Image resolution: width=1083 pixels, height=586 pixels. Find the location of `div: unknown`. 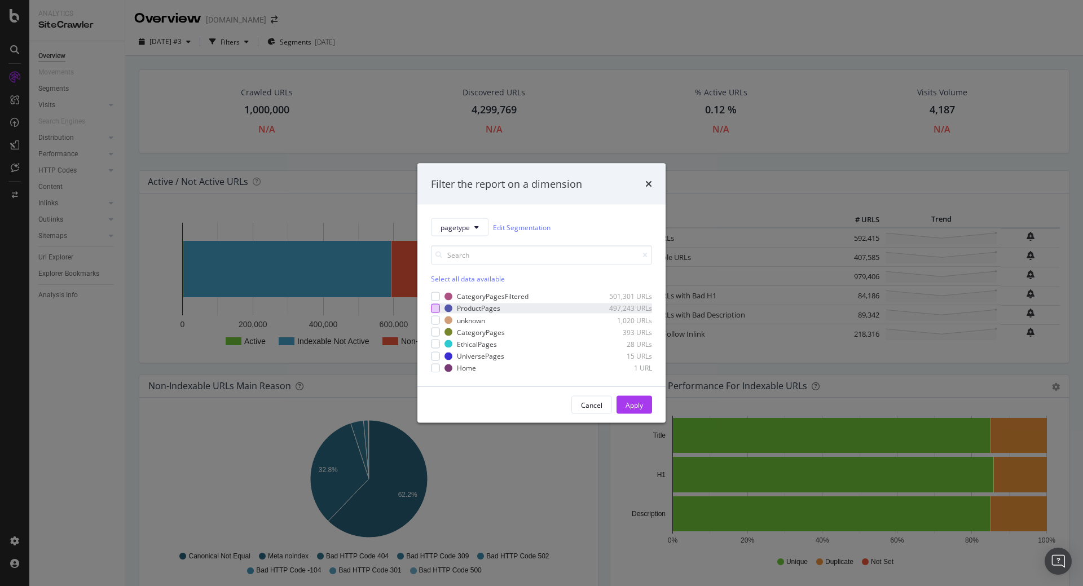

div: unknown is located at coordinates (471, 320).